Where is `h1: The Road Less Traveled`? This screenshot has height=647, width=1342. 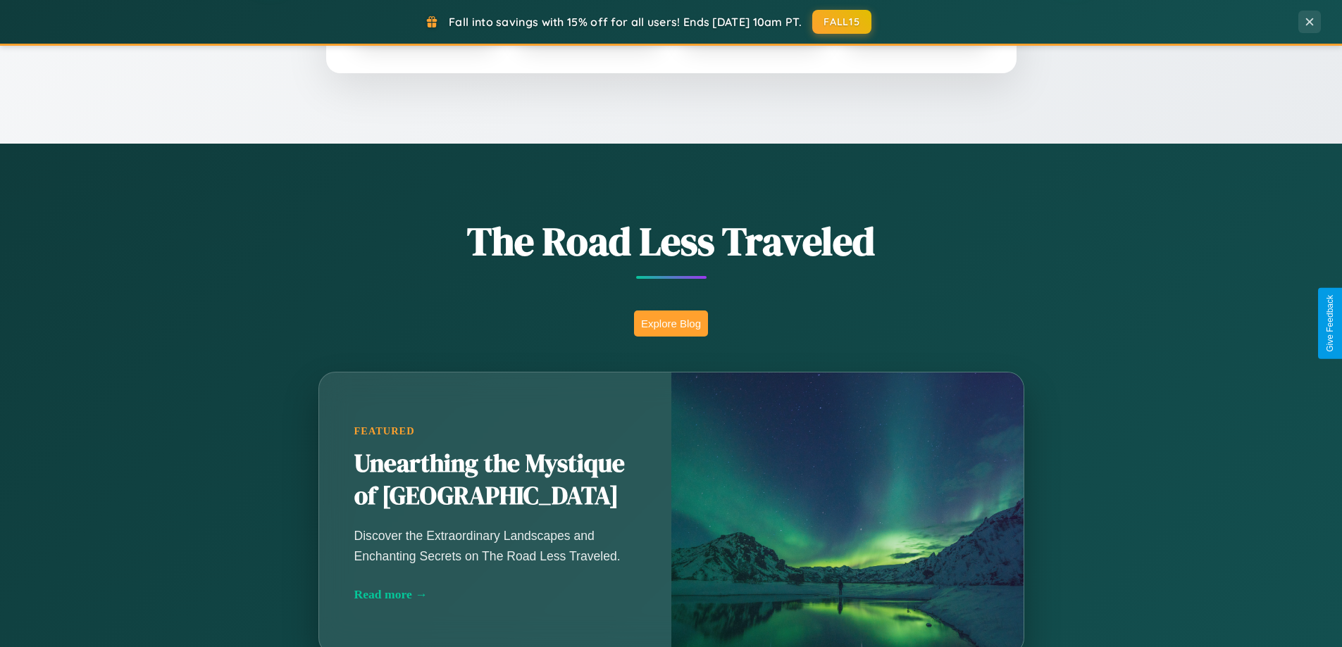
h1: The Road Less Traveled is located at coordinates (671, 241).